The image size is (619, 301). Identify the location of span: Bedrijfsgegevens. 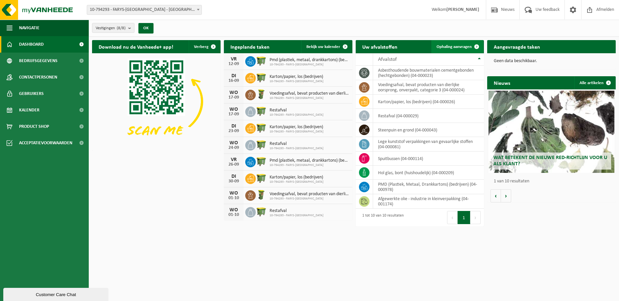
(38, 61).